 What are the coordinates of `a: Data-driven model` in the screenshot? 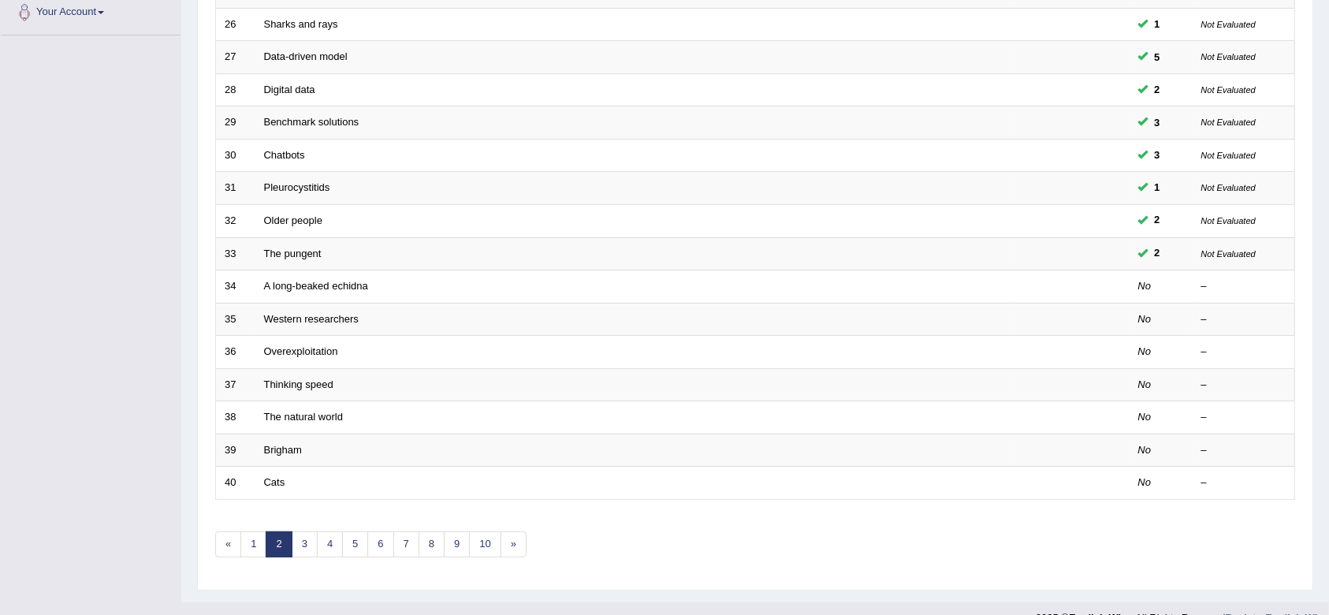 It's located at (306, 56).